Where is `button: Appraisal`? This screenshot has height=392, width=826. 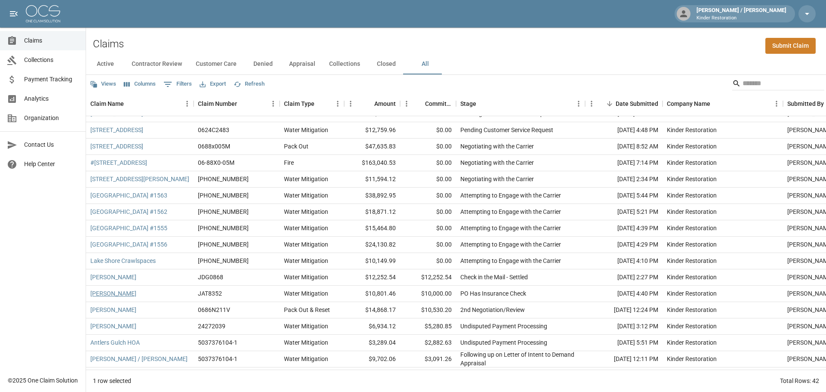 button: Appraisal is located at coordinates (302, 64).